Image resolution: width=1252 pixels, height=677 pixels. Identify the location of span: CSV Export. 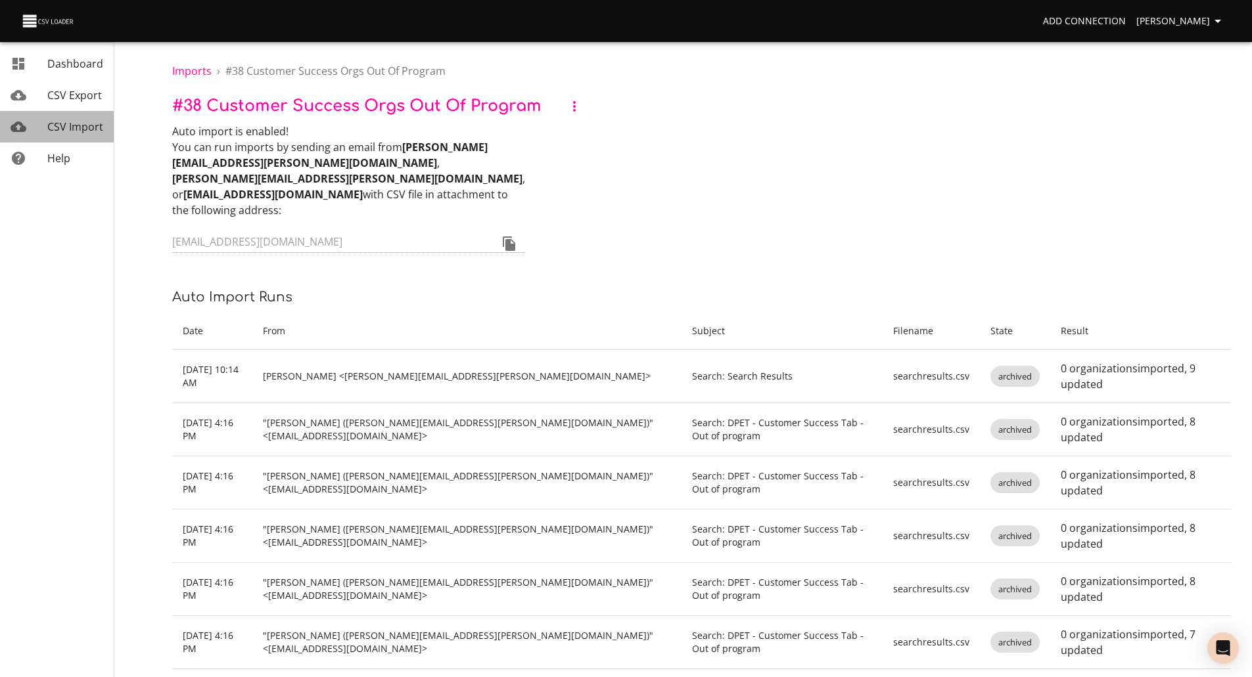
(74, 95).